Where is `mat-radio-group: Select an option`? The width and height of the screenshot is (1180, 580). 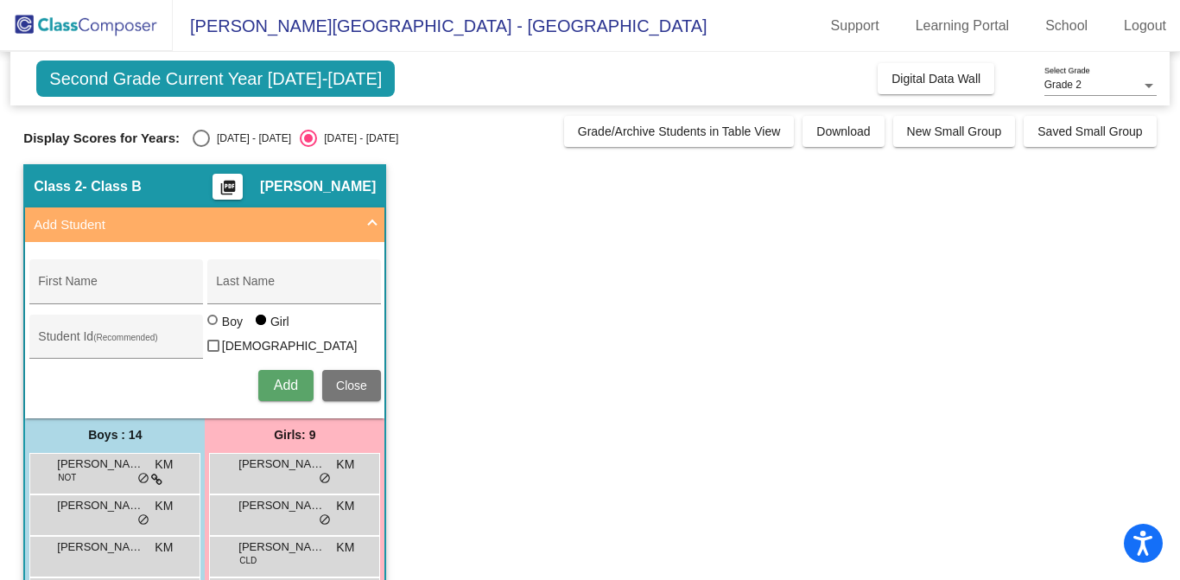 mat-radio-group: Select an option is located at coordinates (296, 138).